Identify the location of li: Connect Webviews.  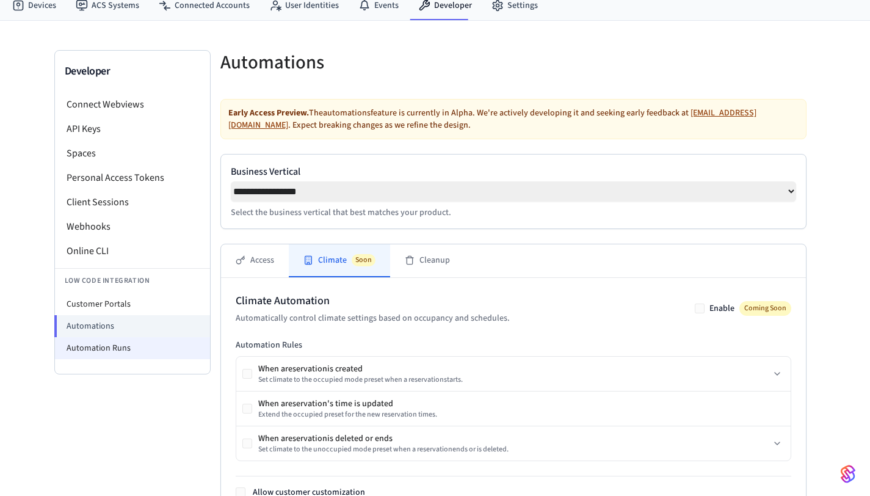
(133, 104).